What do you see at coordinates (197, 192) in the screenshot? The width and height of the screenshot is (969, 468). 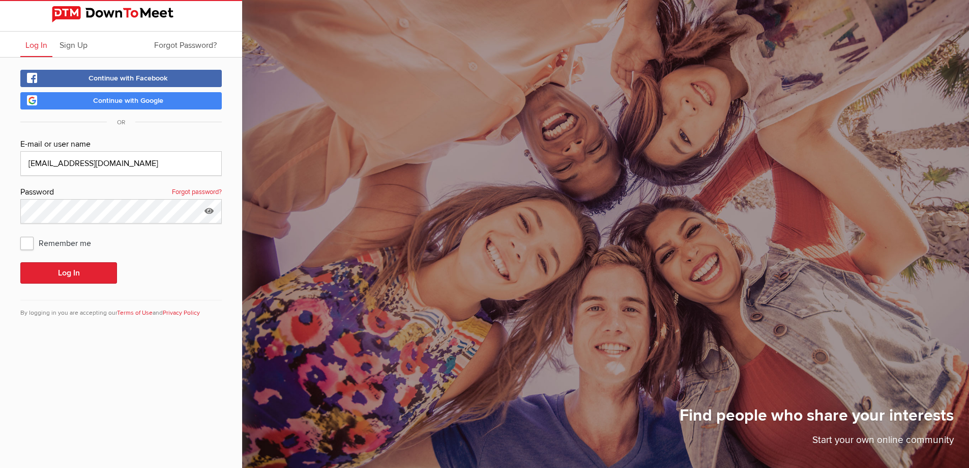 I see `a: Forgot password?` at bounding box center [197, 192].